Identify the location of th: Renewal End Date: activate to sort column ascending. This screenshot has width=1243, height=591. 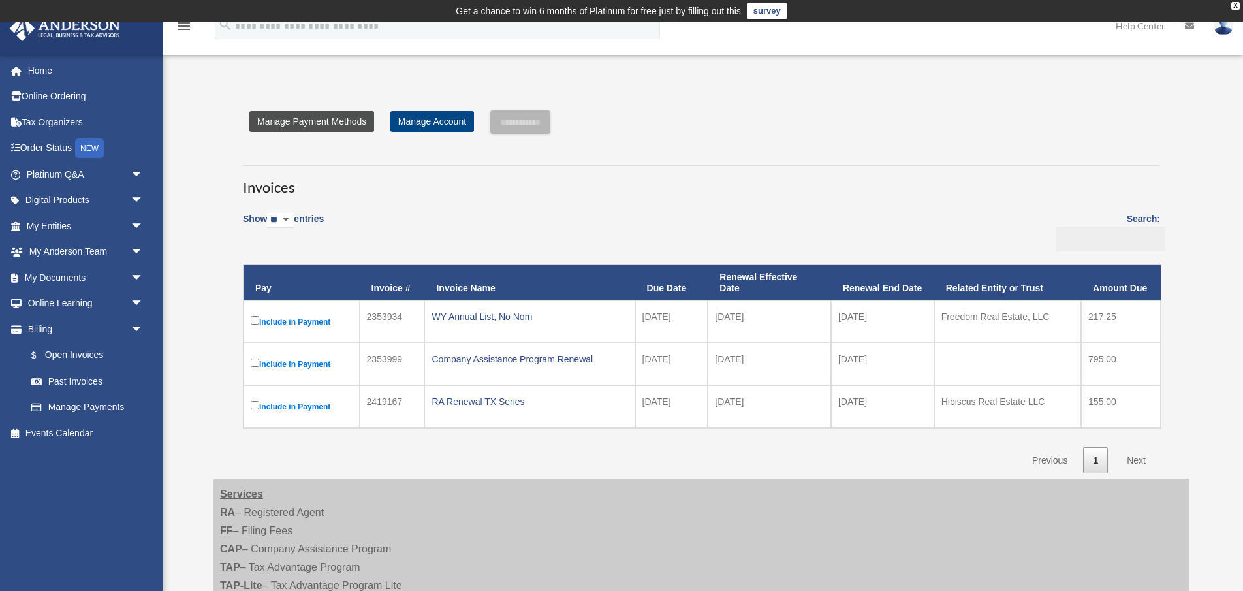
(883, 283).